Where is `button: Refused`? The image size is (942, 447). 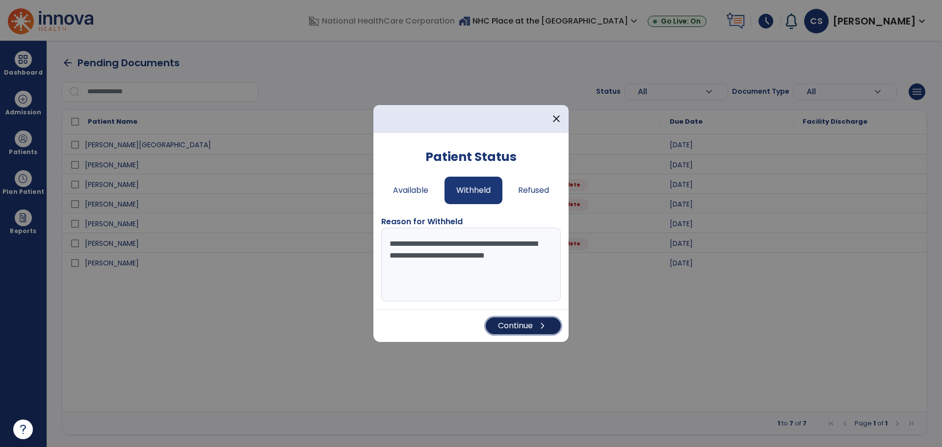
button: Refused is located at coordinates (533, 190).